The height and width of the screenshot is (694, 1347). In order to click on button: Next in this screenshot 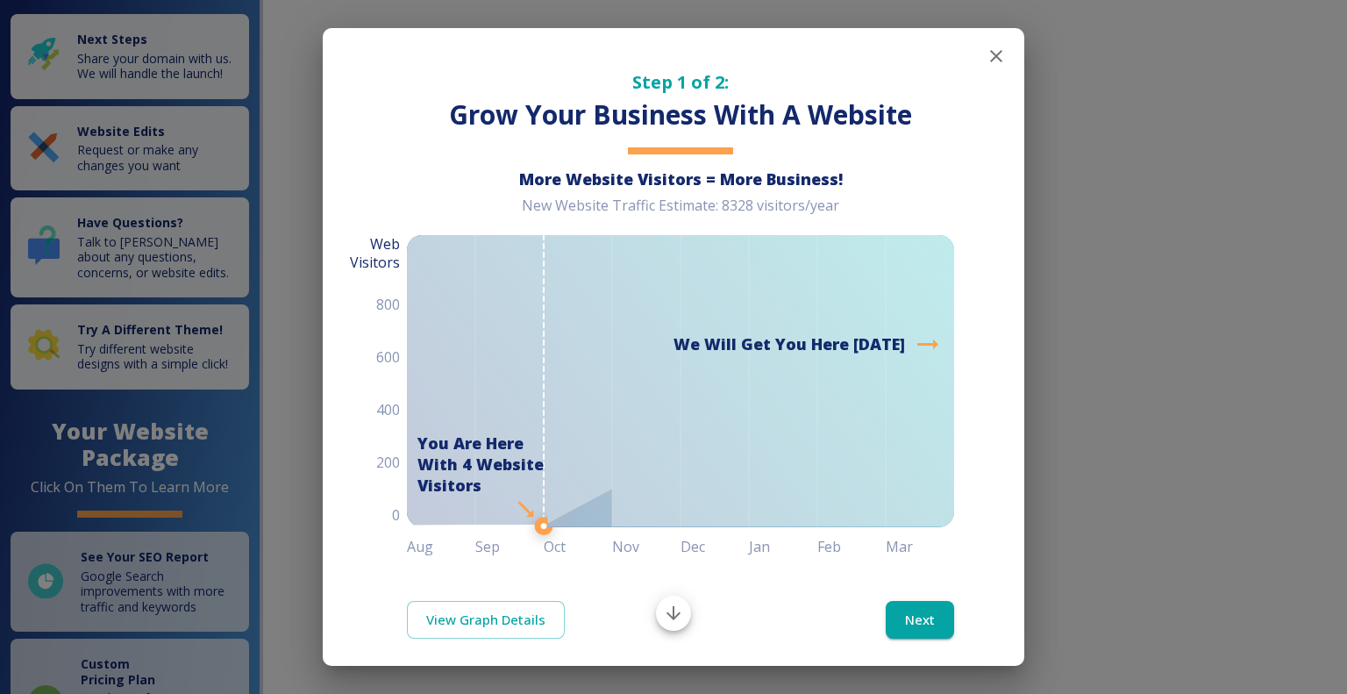, I will do `click(920, 619)`.